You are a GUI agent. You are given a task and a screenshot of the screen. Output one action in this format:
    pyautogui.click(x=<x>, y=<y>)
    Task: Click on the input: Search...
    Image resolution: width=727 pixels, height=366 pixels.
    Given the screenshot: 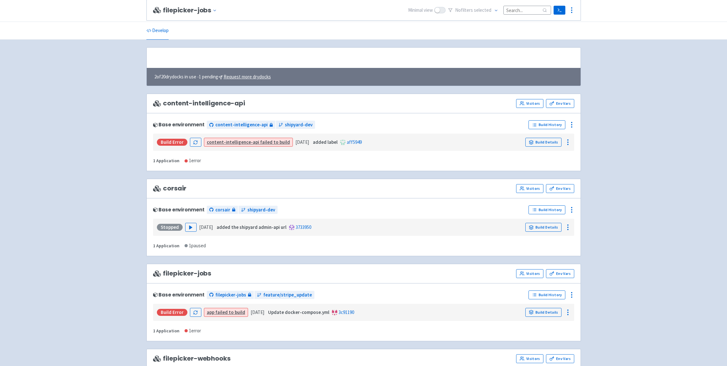 What is the action you would take?
    pyautogui.click(x=528, y=10)
    